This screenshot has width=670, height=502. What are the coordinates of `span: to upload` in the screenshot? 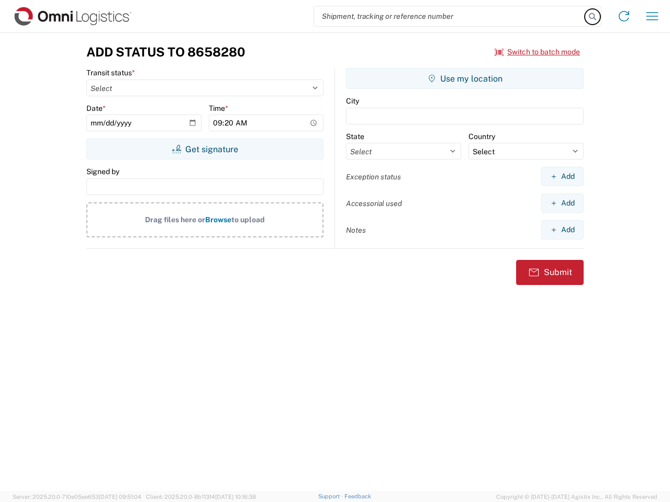 It's located at (248, 220).